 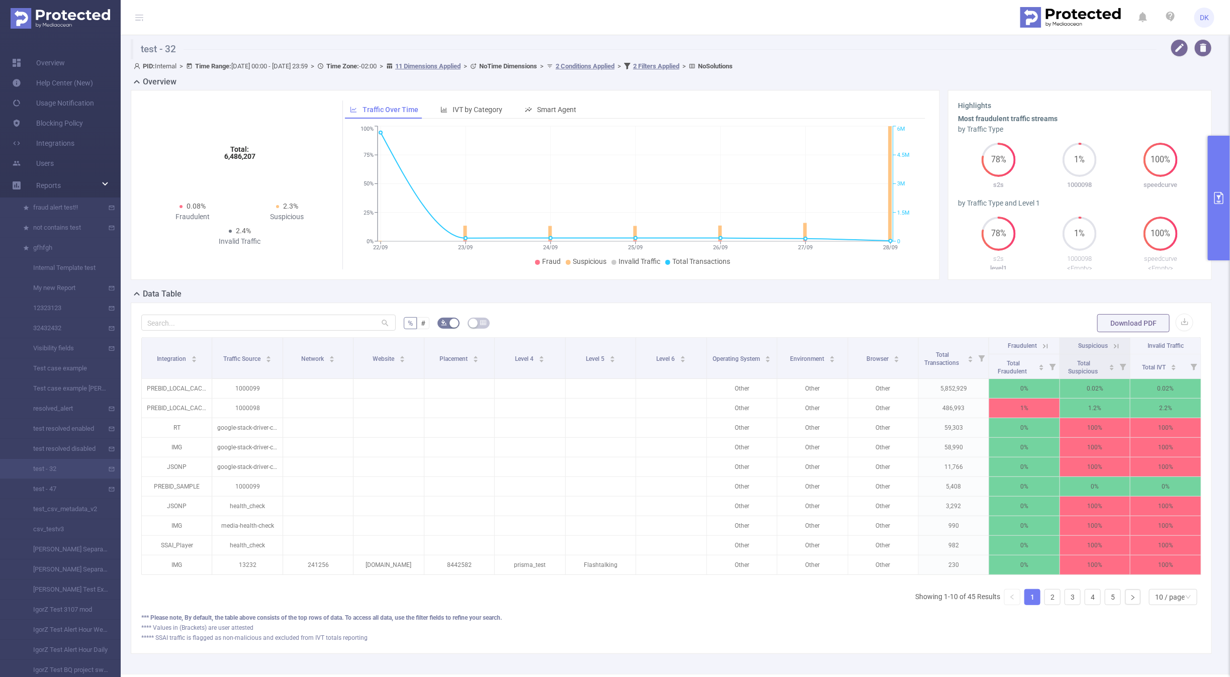 I want to click on i: icon: left, so click(x=1012, y=597).